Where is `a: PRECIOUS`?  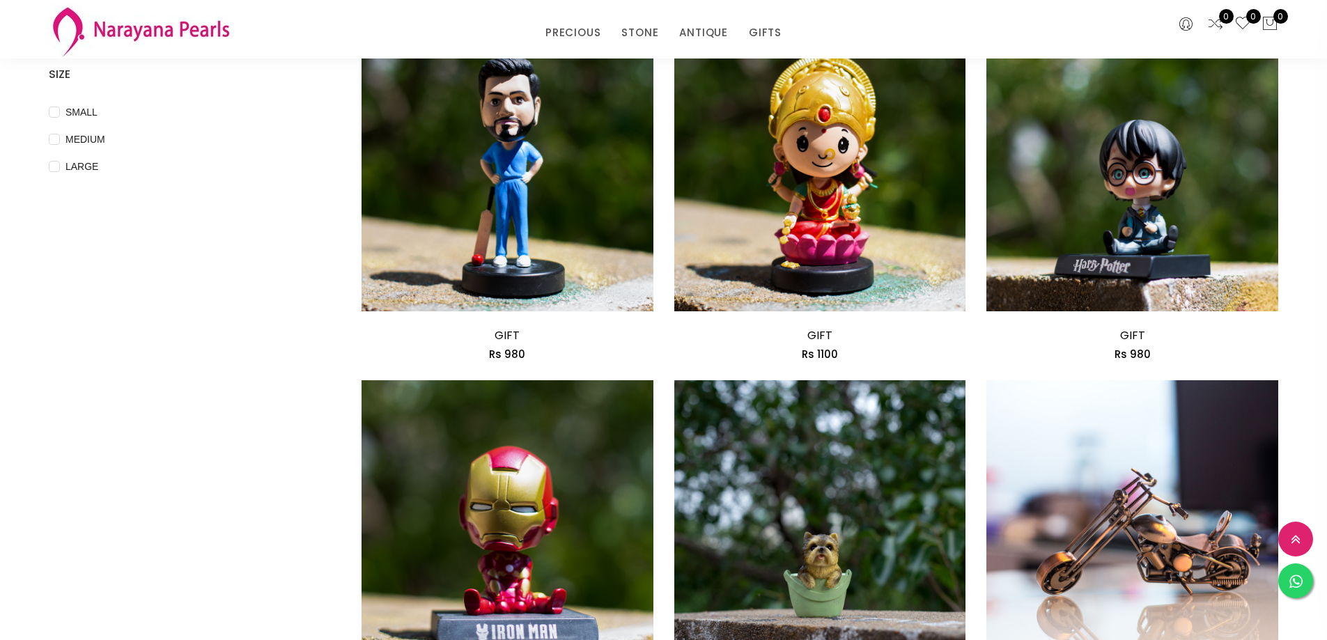
a: PRECIOUS is located at coordinates (573, 33).